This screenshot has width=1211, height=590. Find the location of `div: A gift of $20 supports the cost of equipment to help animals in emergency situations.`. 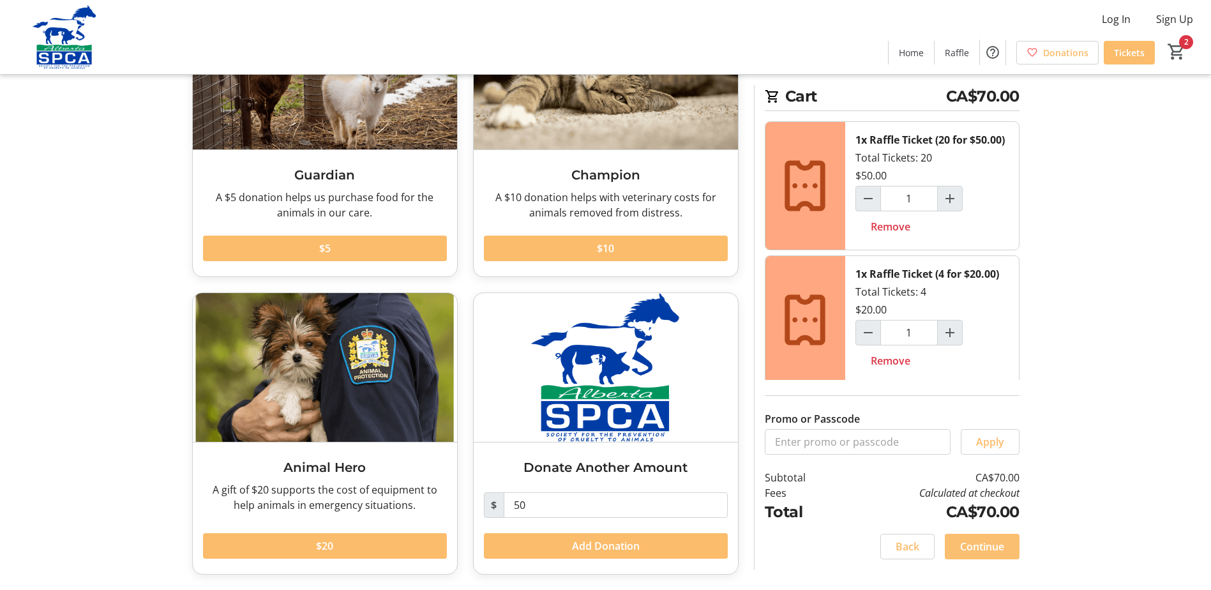

div: A gift of $20 supports the cost of equipment to help animals in emergency situations. is located at coordinates (325, 497).